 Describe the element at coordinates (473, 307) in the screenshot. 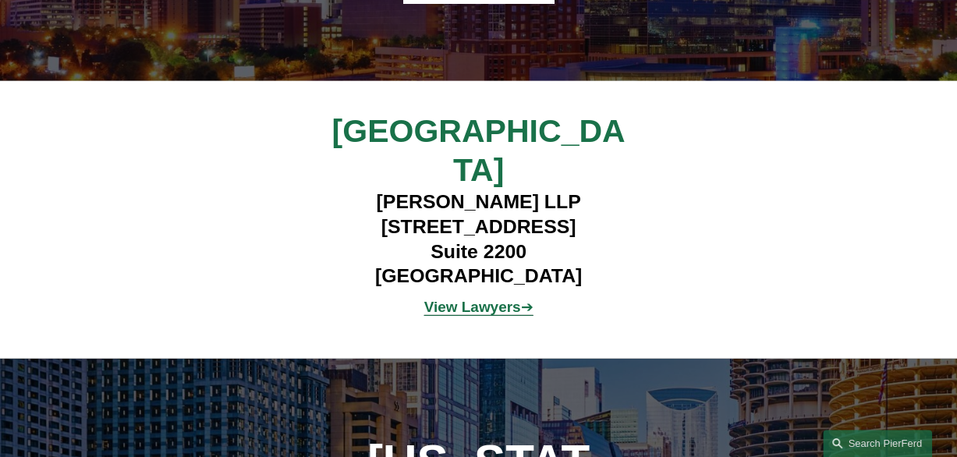

I see `strong: View Lawyers` at that location.